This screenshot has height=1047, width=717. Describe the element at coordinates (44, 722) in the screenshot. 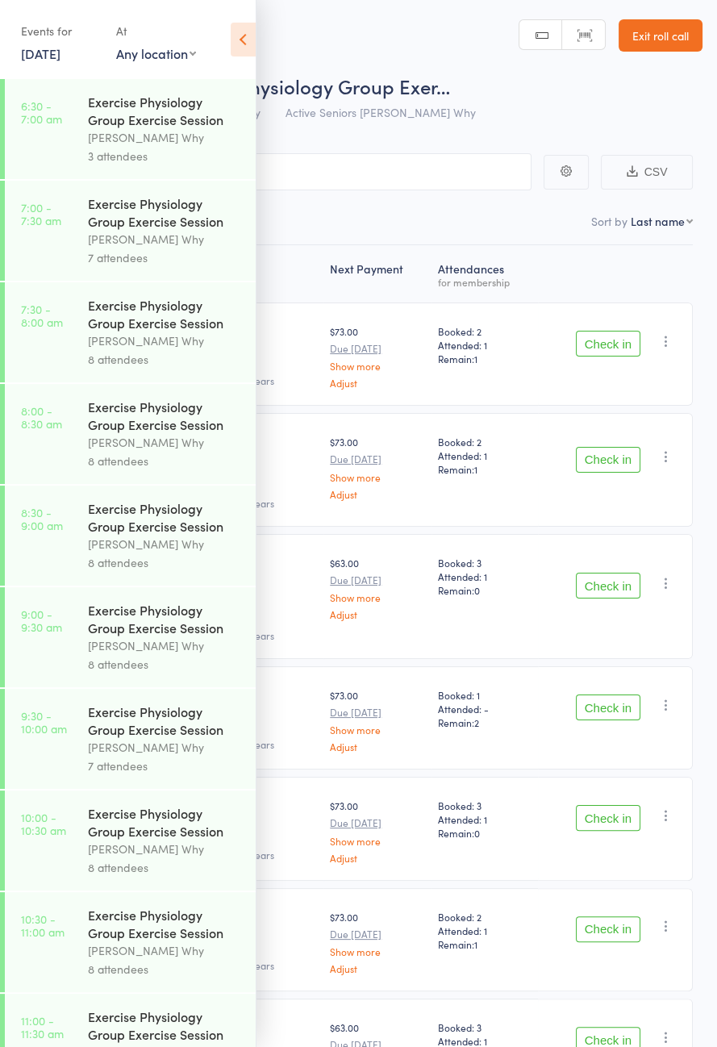

I see `time: 9:30 - 10:00 am` at that location.